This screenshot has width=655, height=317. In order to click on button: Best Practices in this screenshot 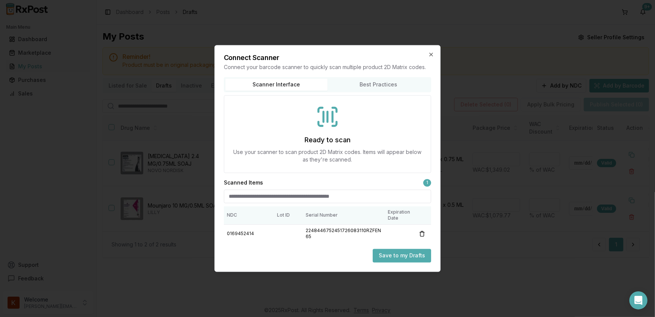, I will do `click(379, 85)`.